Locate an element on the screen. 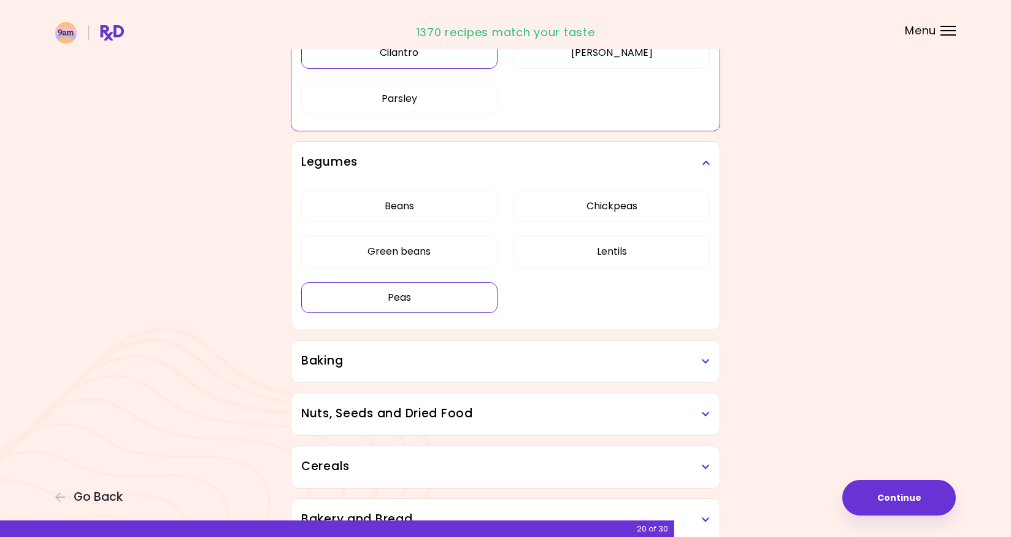  button: Green beans is located at coordinates (399, 252).